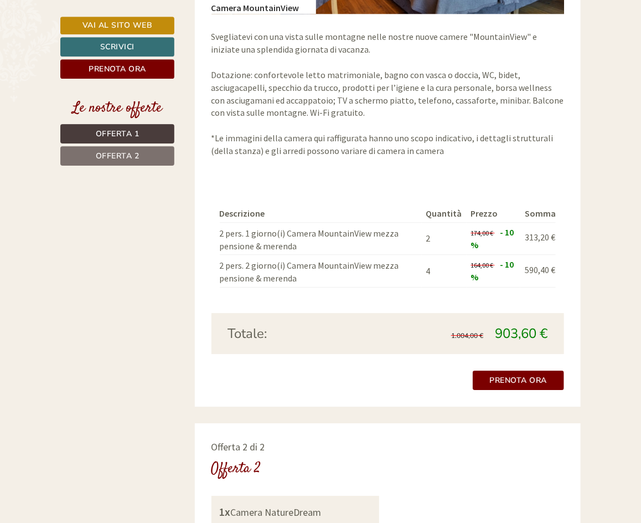  Describe the element at coordinates (264, 37) in the screenshot. I see `div: Lei` at that location.